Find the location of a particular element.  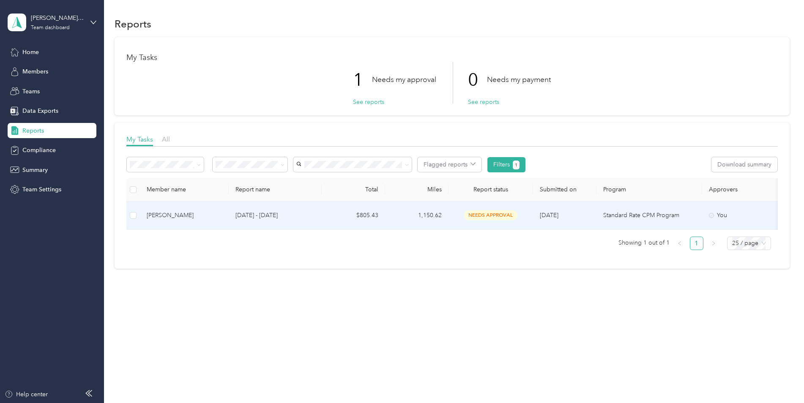

p: Needs my payment is located at coordinates (519, 79).